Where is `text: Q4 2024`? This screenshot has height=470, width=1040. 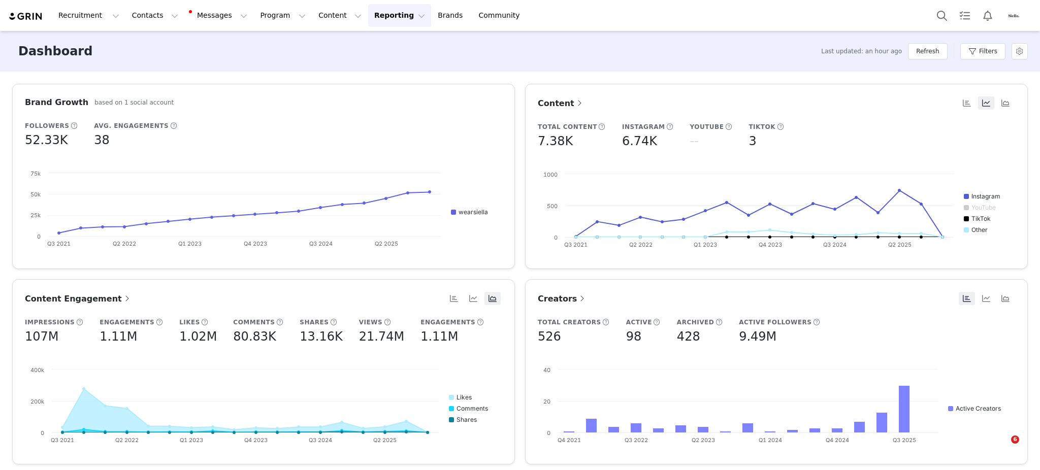 text: Q4 2024 is located at coordinates (837, 440).